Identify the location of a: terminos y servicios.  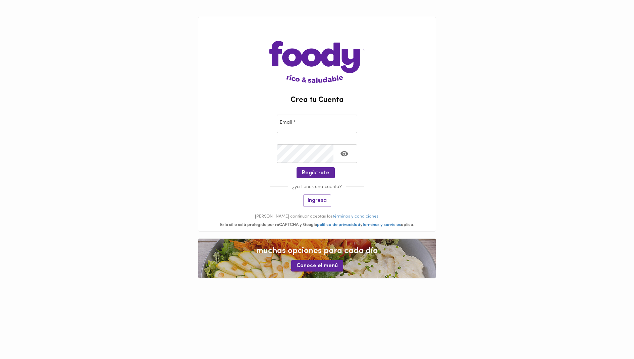
(382, 225).